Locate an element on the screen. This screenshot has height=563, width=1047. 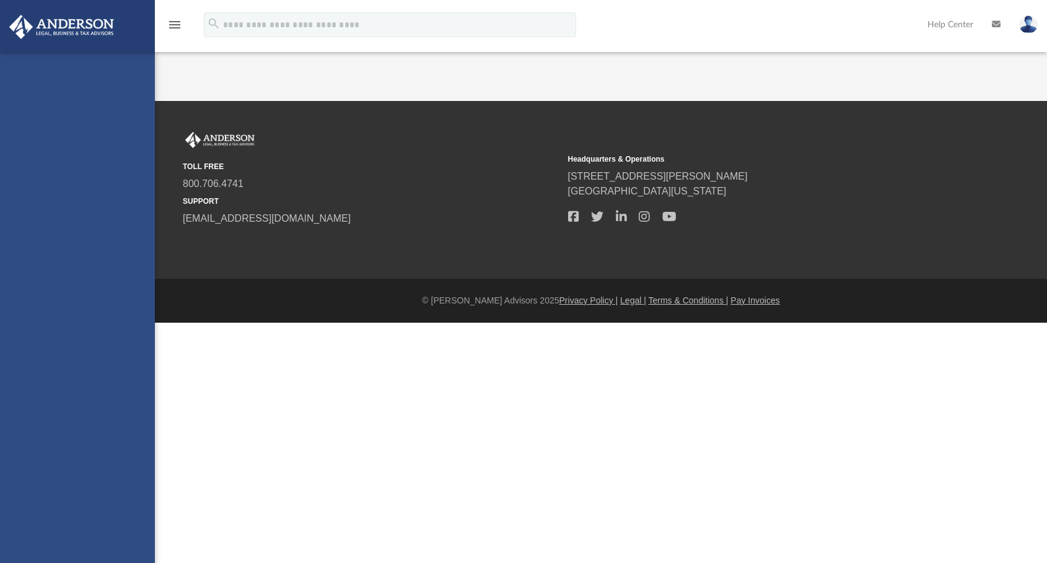
img: User Pic is located at coordinates (1028, 24).